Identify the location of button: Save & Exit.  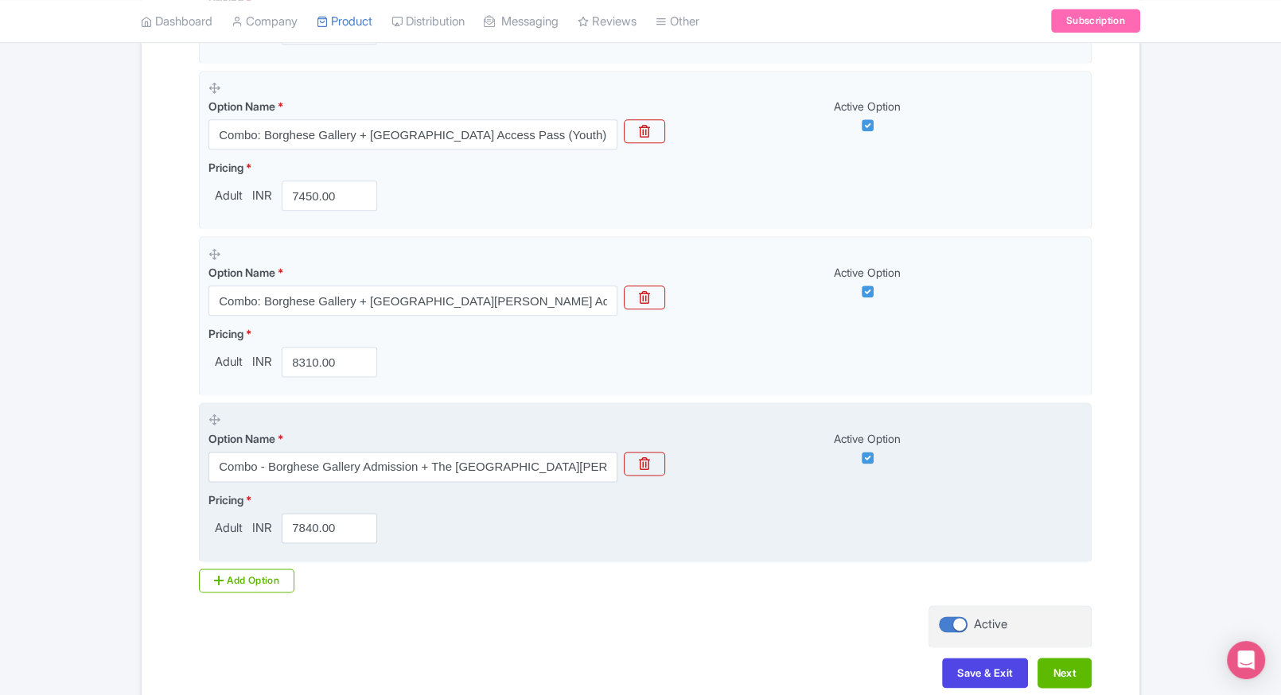
(985, 673).